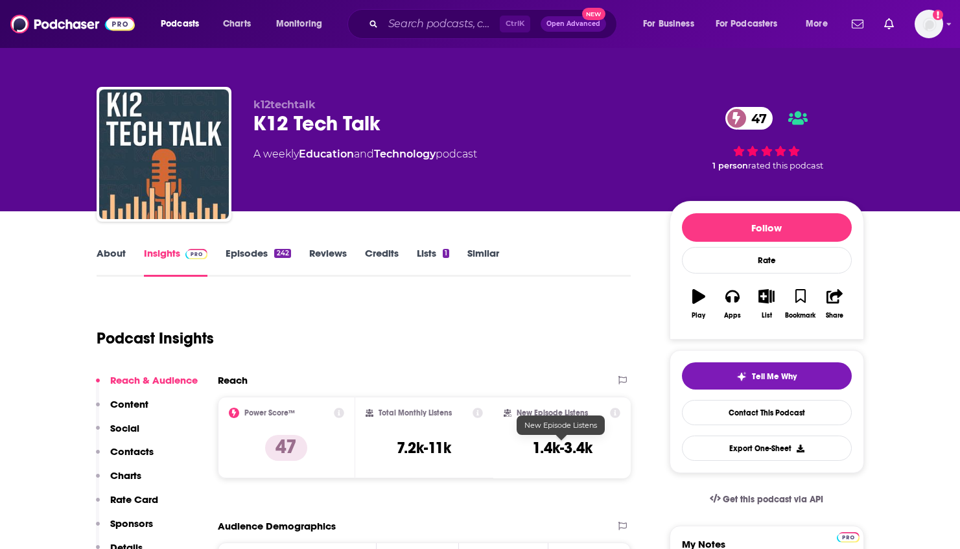  Describe the element at coordinates (552, 413) in the screenshot. I see `h2: New Episode Listens` at that location.